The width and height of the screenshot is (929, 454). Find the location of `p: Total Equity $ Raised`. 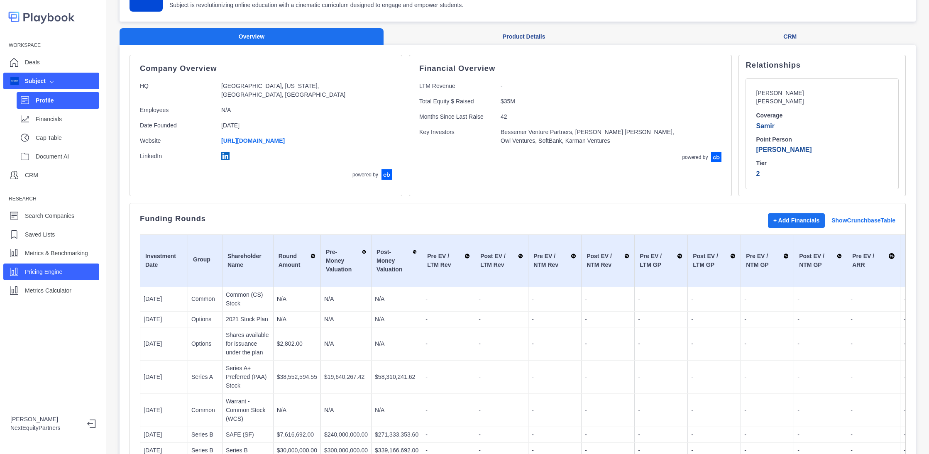

p: Total Equity $ Raised is located at coordinates (457, 101).